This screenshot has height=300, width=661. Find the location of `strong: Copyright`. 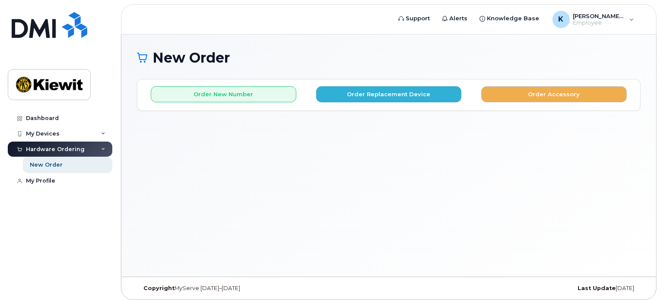

strong: Copyright is located at coordinates (159, 288).